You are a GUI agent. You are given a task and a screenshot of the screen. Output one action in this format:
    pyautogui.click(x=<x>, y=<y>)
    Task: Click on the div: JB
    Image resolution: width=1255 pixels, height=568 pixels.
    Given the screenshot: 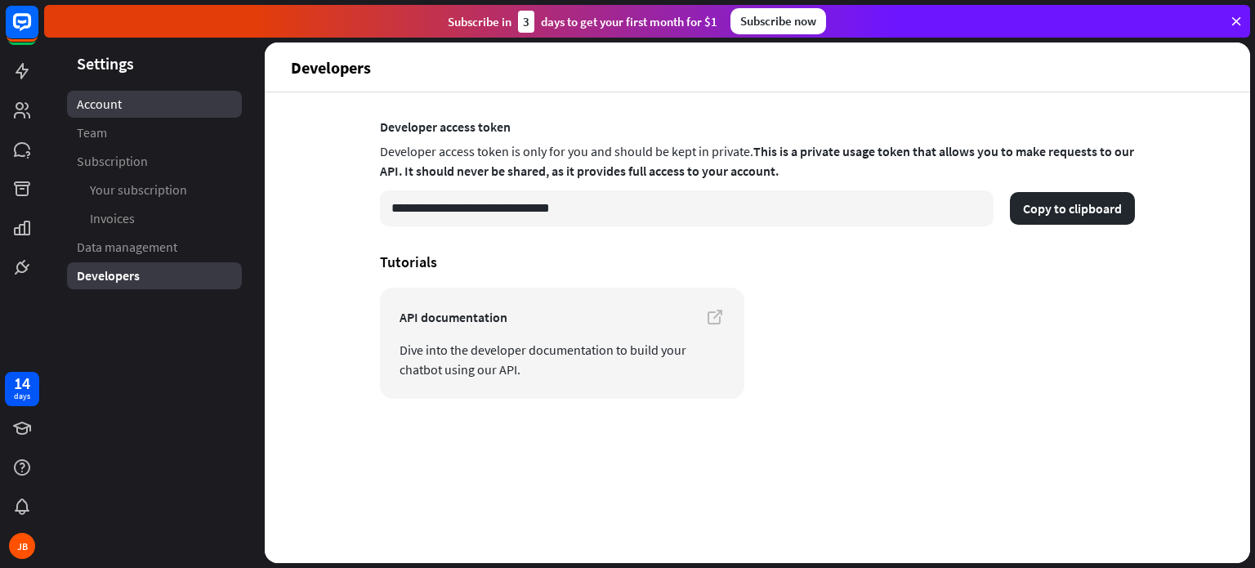 What is the action you would take?
    pyautogui.click(x=22, y=546)
    